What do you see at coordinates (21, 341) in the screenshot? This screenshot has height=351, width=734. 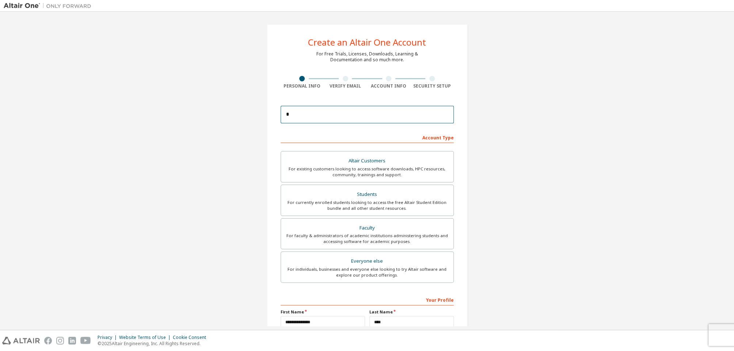 I see `img: altair_logo.svg` at bounding box center [21, 341].